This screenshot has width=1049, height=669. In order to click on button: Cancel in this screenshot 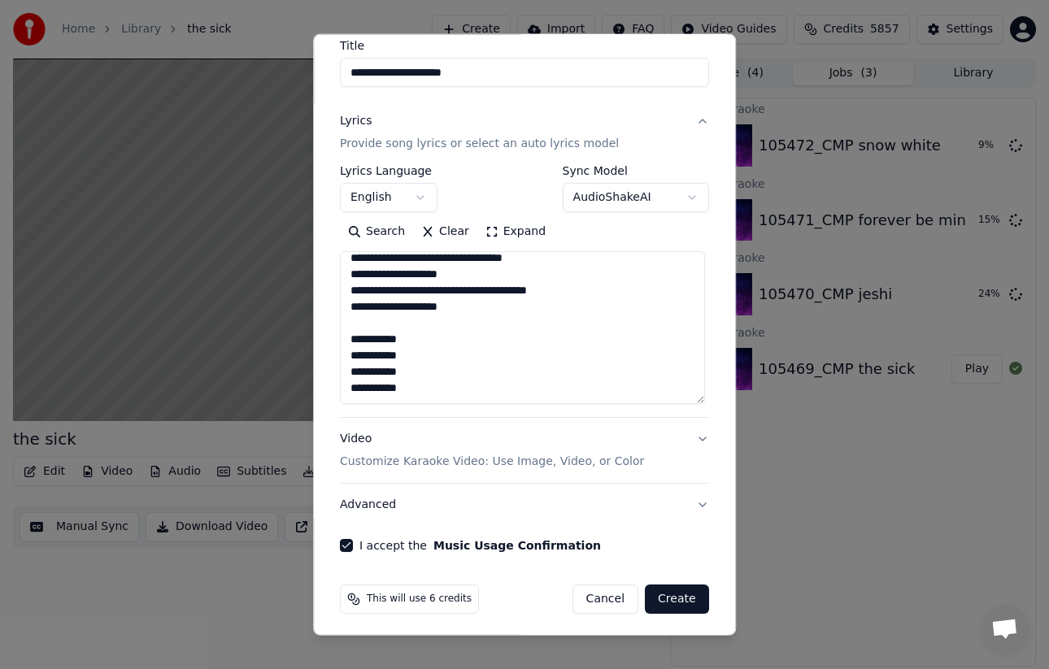, I will do `click(605, 599)`.